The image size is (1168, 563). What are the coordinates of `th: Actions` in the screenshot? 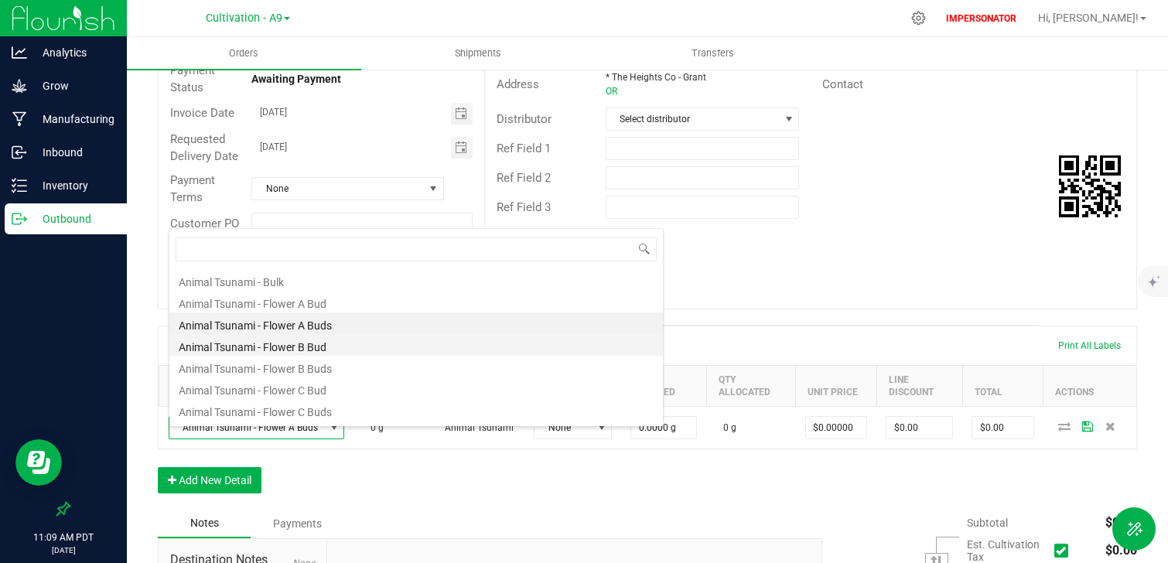 It's located at (1090, 385).